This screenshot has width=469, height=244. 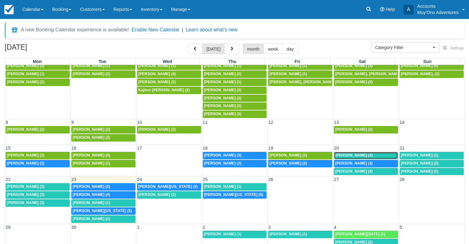 What do you see at coordinates (205, 148) in the screenshot?
I see `span: 18` at bounding box center [205, 148].